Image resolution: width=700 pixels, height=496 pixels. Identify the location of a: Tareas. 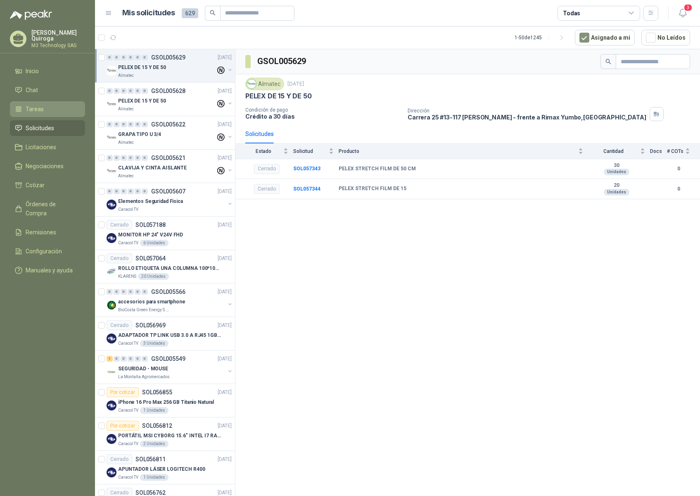
(47, 109).